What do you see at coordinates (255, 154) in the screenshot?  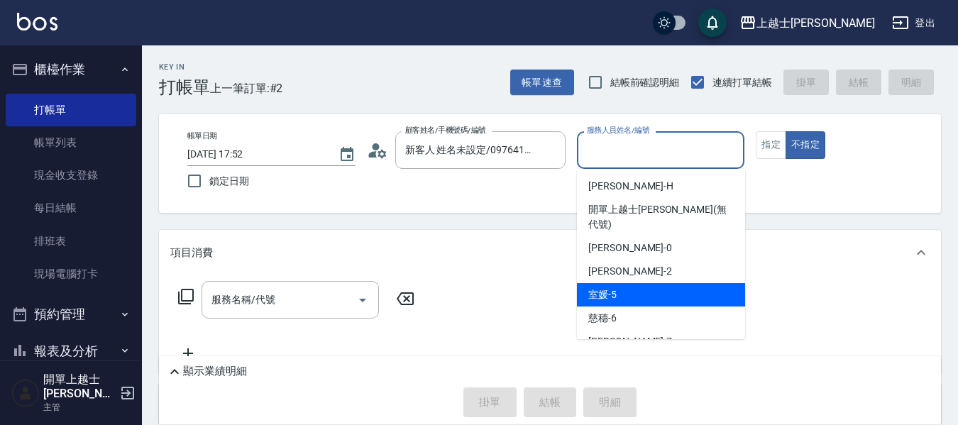 I see `input: YYYY/MM/DD hh:mm` at bounding box center [255, 154].